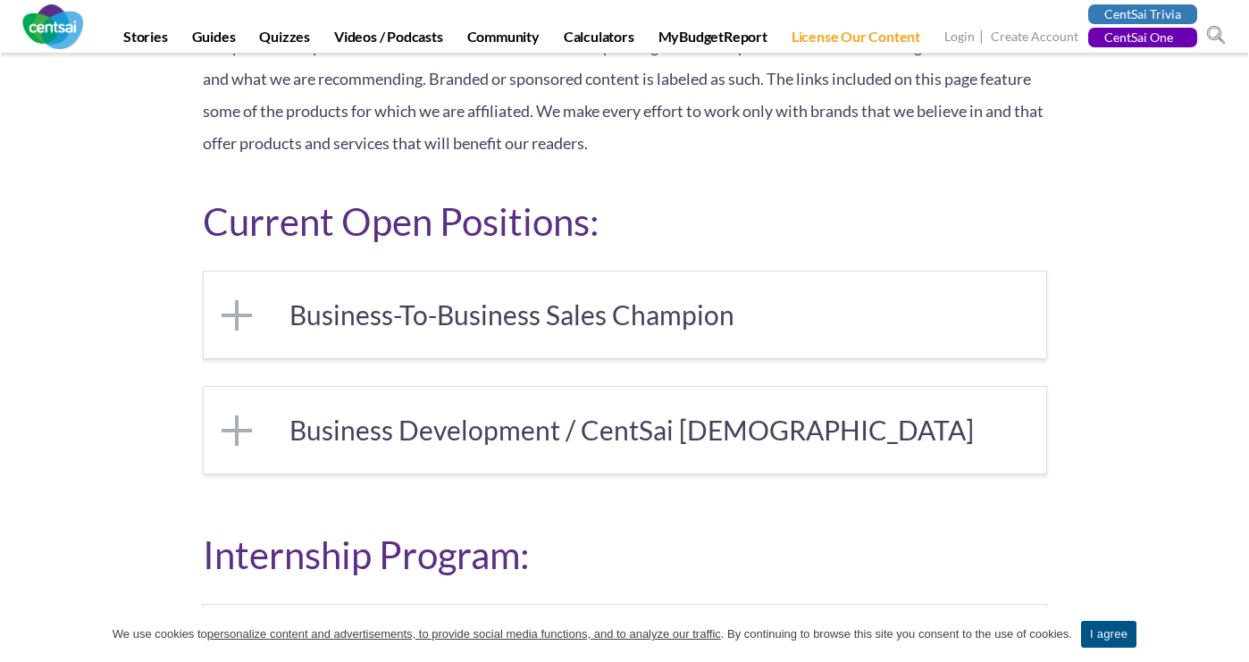 The height and width of the screenshot is (662, 1249). Describe the element at coordinates (1142, 14) in the screenshot. I see `a: CentSai Trivia` at that location.